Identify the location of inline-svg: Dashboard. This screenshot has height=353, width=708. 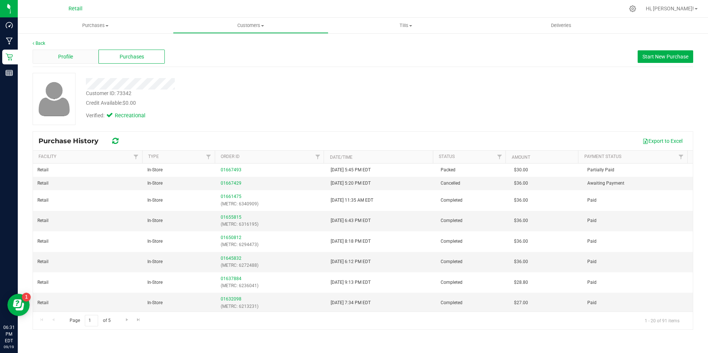
(9, 25).